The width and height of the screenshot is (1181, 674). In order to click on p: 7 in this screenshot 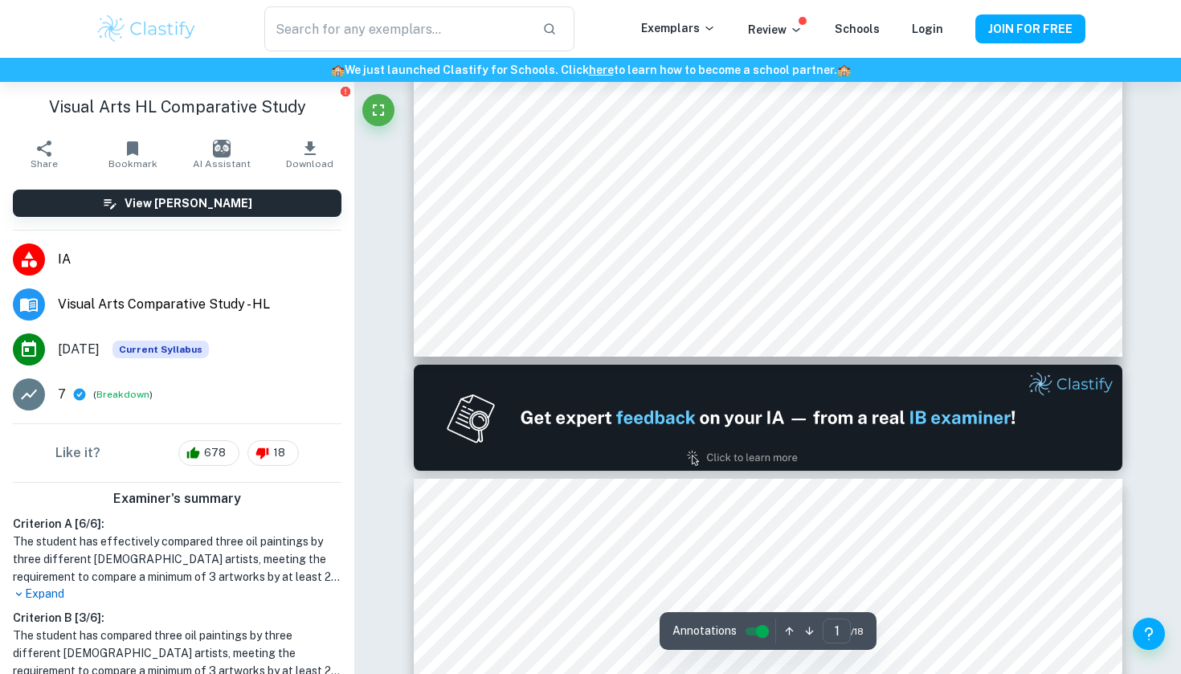, I will do `click(62, 394)`.